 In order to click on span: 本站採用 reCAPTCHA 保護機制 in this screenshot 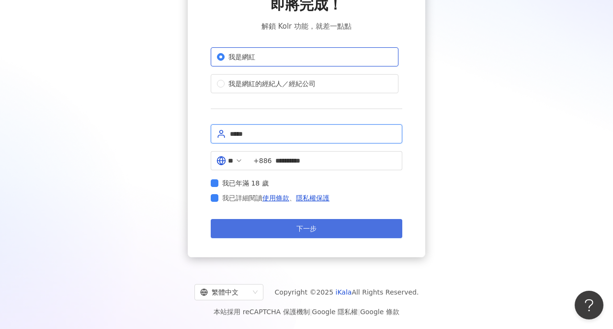, I will do `click(306, 312)`.